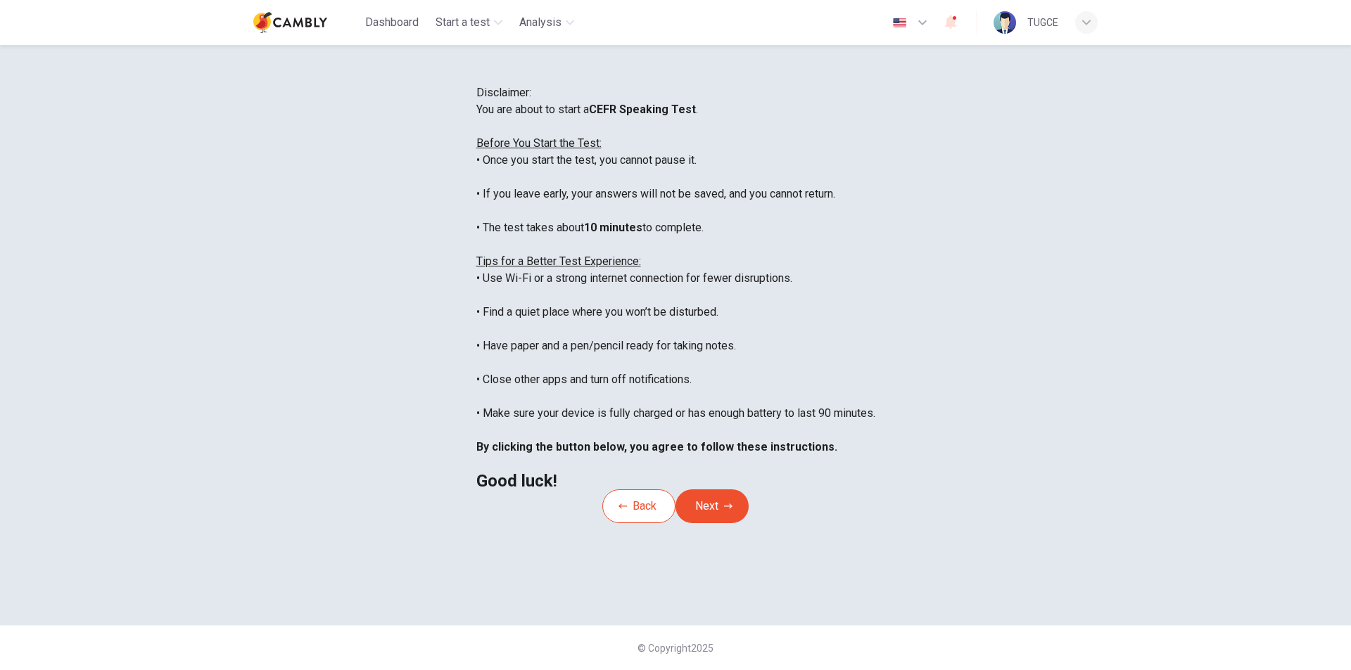  What do you see at coordinates (675, 481) in the screenshot?
I see `h2: Good luck!` at bounding box center [675, 481].